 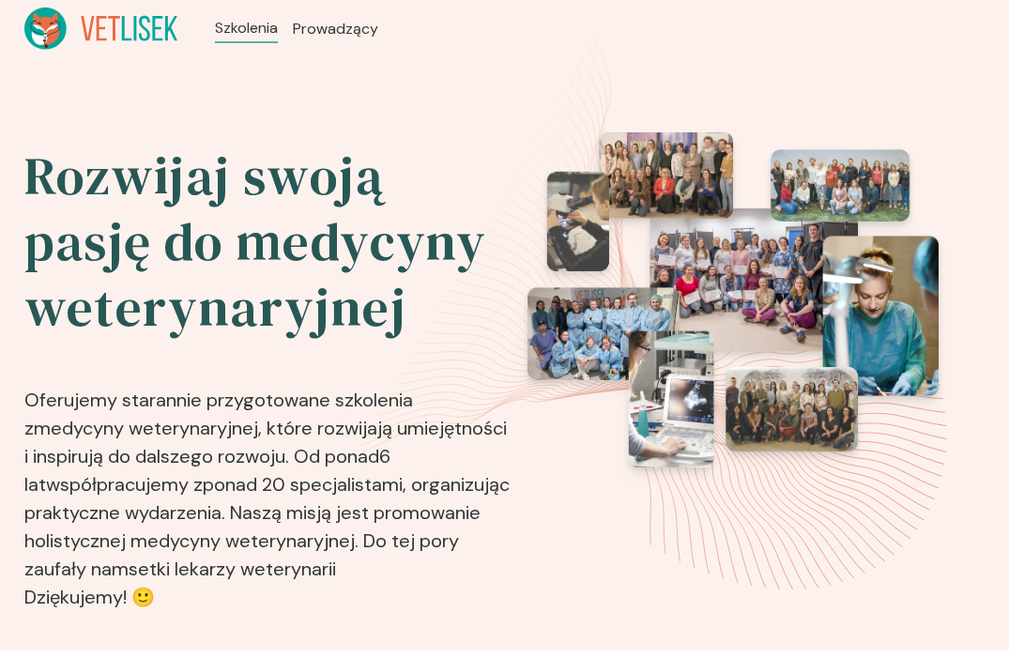 I want to click on span: Szkolenia, so click(x=246, y=28).